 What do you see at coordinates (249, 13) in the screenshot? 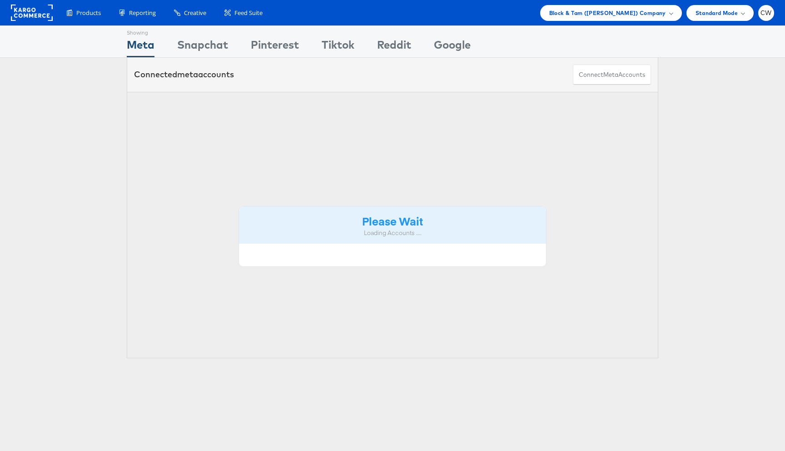
I see `span: Feed Suite` at bounding box center [249, 13].